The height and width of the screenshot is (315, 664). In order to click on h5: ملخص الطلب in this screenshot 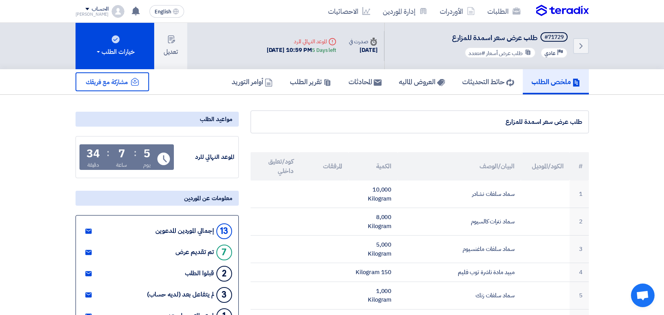, I will do `click(556, 81)`.